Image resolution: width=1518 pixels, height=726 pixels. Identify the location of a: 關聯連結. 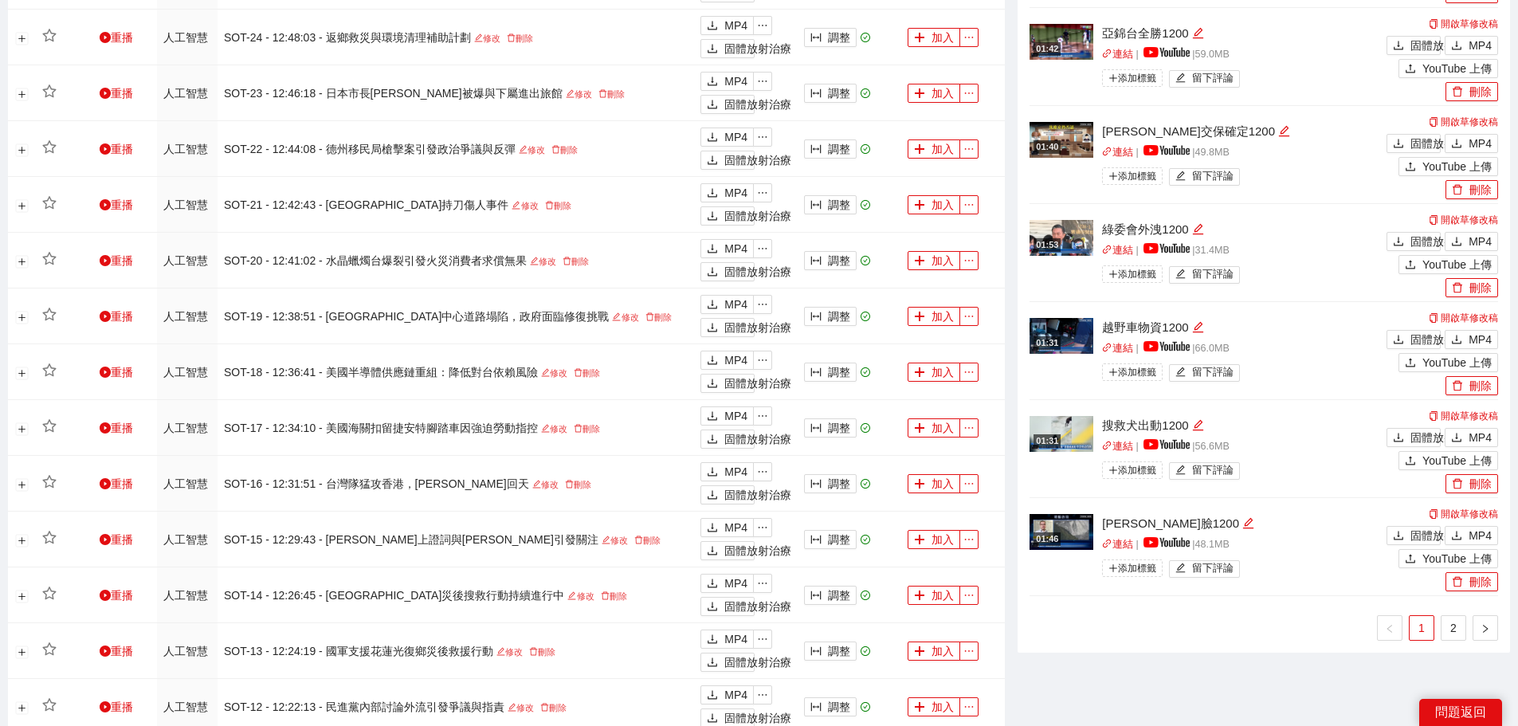
(1117, 250).